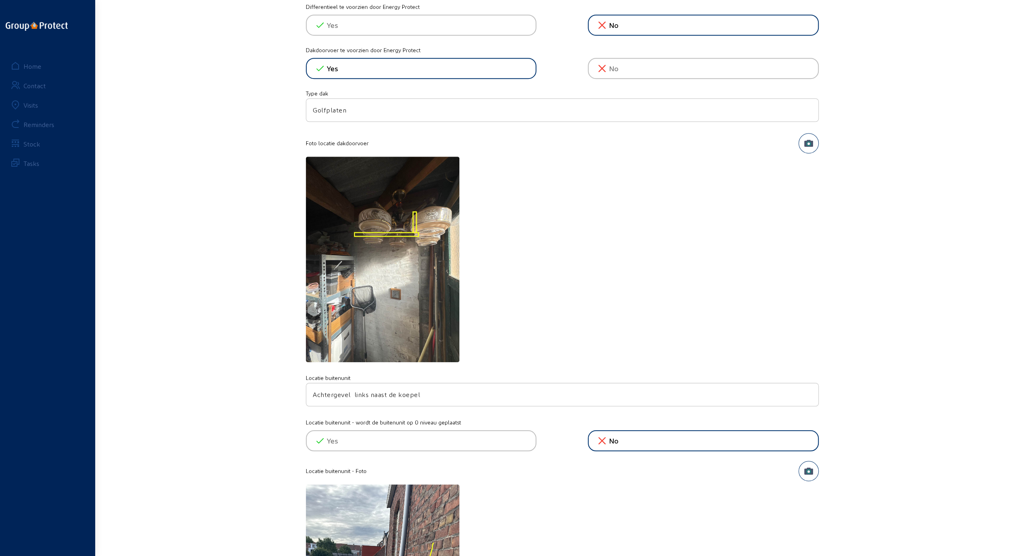 This screenshot has width=1031, height=556. I want to click on mat-label: Dakdoorvoer te voorzien door Energy Protect, so click(562, 51).